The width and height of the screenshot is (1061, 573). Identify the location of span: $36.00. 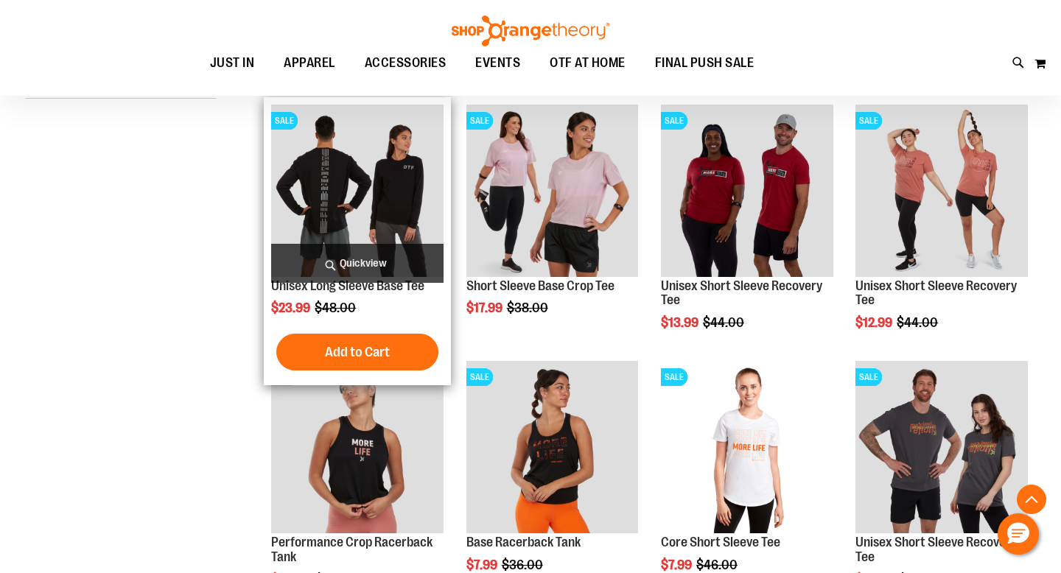
(523, 565).